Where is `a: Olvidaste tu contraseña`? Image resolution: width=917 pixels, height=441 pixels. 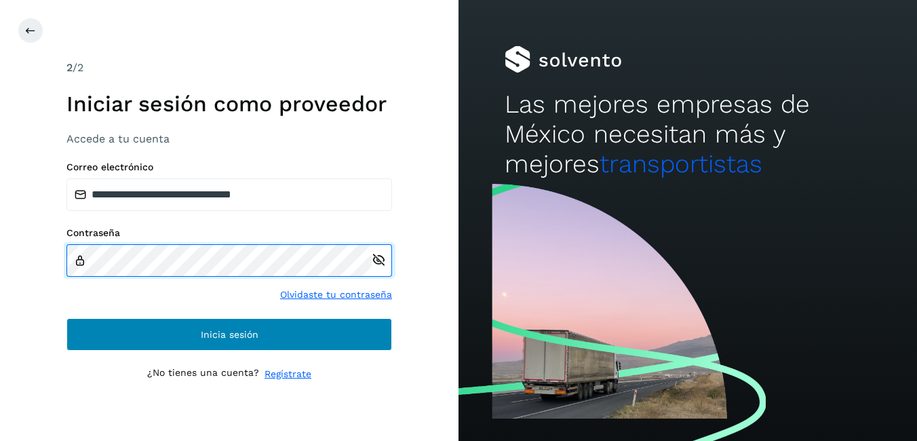 a: Olvidaste tu contraseña is located at coordinates (336, 294).